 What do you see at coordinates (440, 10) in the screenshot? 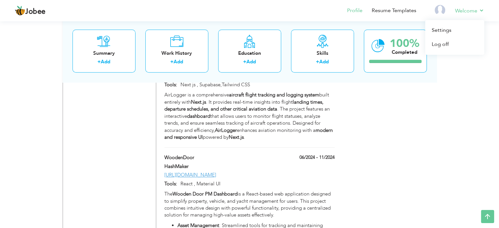
I see `img: Profile Img` at bounding box center [440, 10].